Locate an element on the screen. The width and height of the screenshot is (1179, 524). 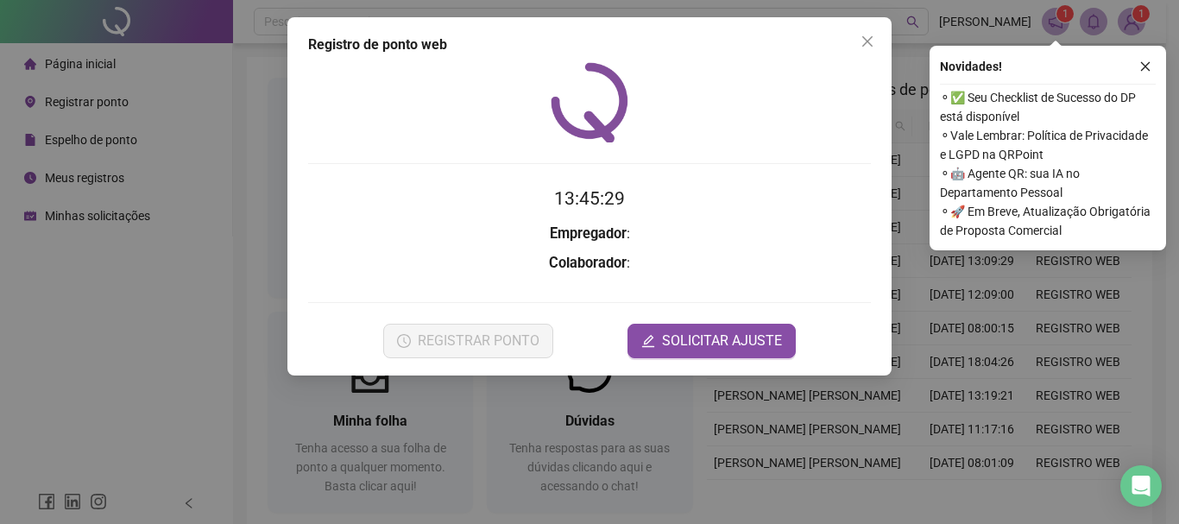
span: ⚬ 🤖 Agente QR: sua IA no Departamento Pessoal is located at coordinates (1048, 183).